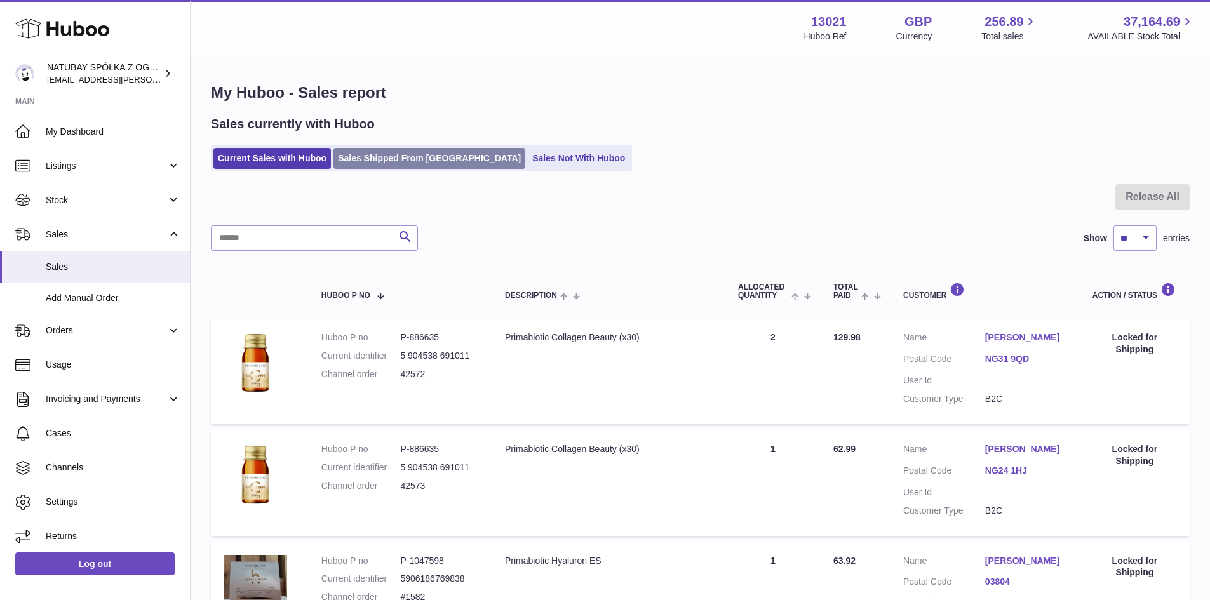  What do you see at coordinates (272, 158) in the screenshot?
I see `a: Current Sales with Huboo` at bounding box center [272, 158].